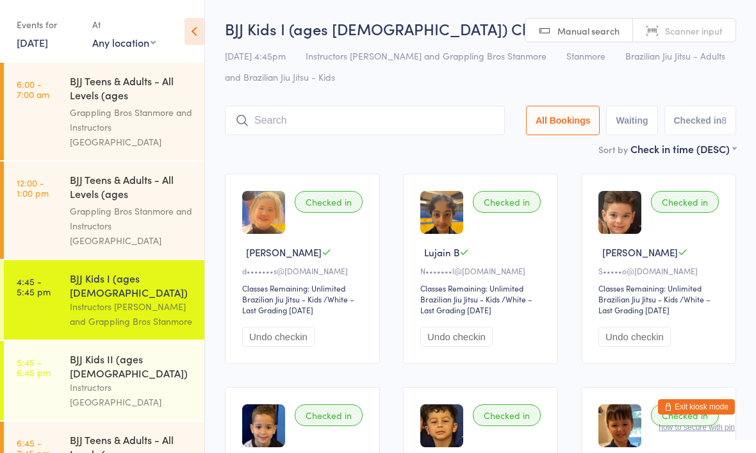 This screenshot has height=453, width=756. What do you see at coordinates (724, 120) in the screenshot?
I see `div: 8` at bounding box center [724, 120].